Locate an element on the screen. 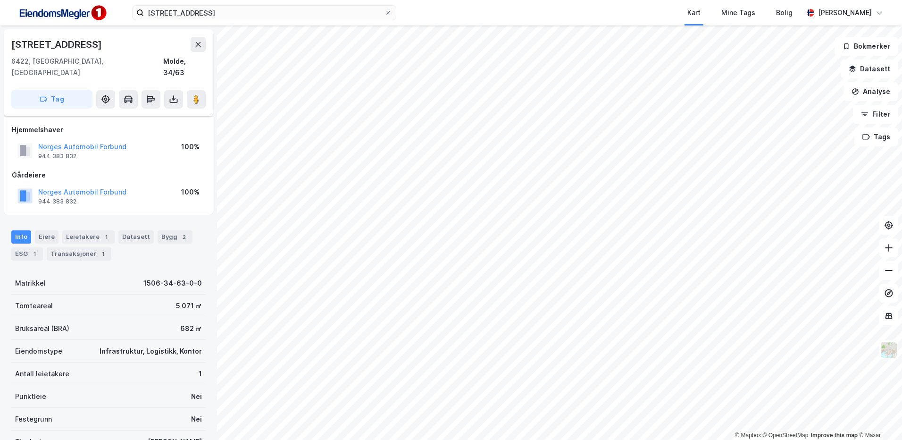  div: Mine Tags is located at coordinates (738, 13).